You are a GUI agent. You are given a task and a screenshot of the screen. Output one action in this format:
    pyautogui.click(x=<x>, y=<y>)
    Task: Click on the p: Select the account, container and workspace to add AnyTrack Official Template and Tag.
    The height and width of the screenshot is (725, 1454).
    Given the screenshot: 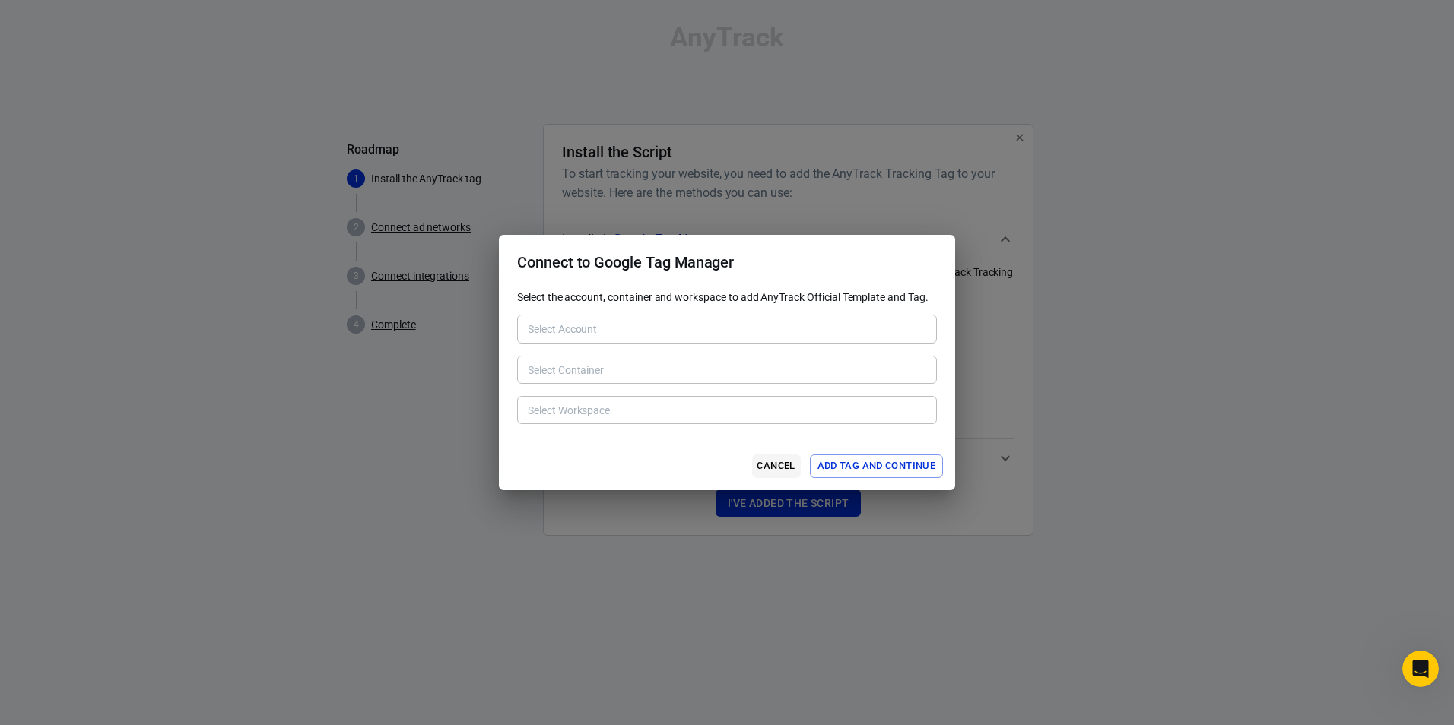 What is the action you would take?
    pyautogui.click(x=727, y=297)
    